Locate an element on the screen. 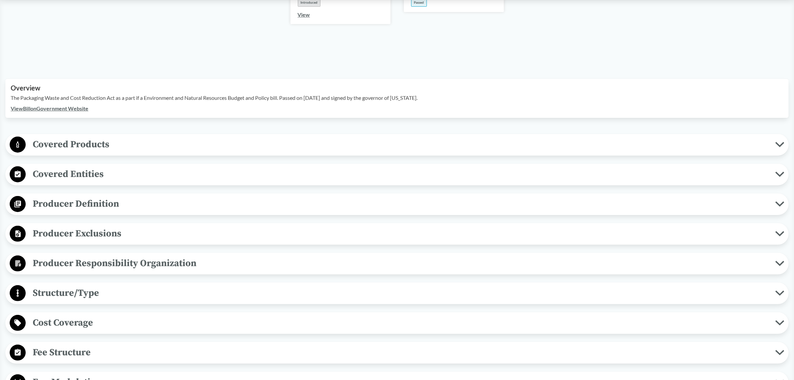 The height and width of the screenshot is (380, 794). a: View is located at coordinates (304, 14).